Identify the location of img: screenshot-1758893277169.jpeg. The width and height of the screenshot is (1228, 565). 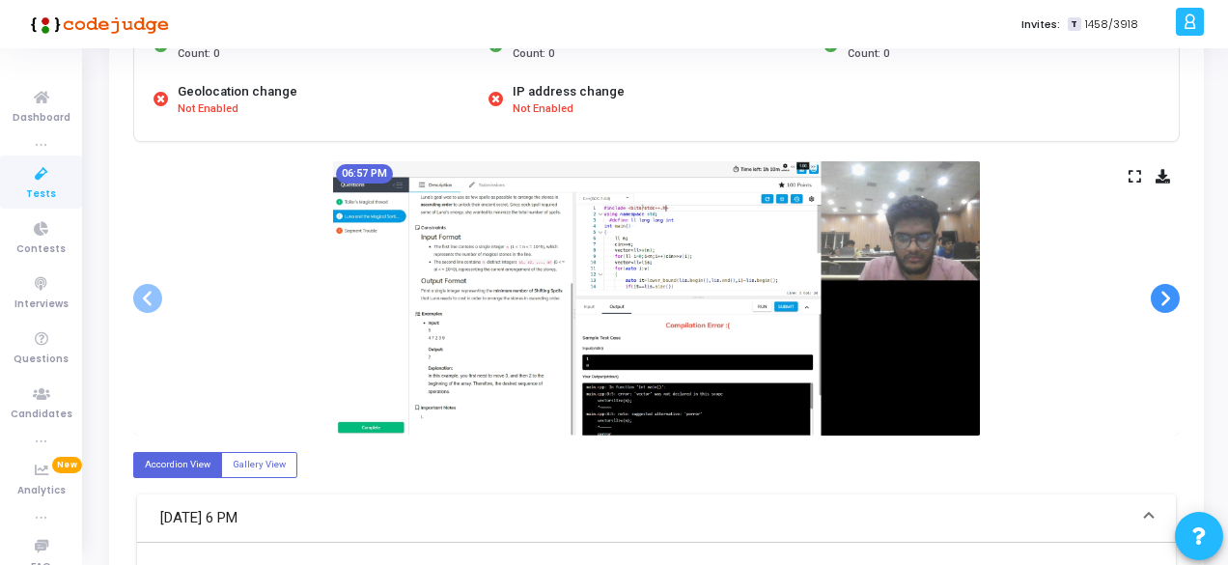
(657, 298).